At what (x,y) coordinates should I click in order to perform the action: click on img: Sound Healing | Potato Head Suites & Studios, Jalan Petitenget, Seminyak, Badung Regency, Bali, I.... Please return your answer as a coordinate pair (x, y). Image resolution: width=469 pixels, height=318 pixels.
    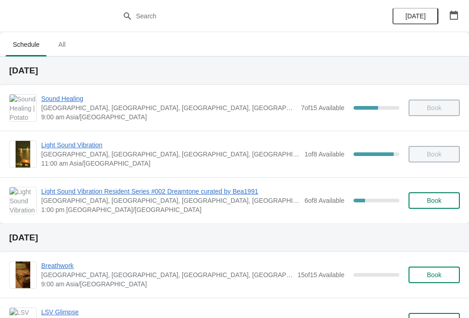
    Looking at the image, I should click on (23, 108).